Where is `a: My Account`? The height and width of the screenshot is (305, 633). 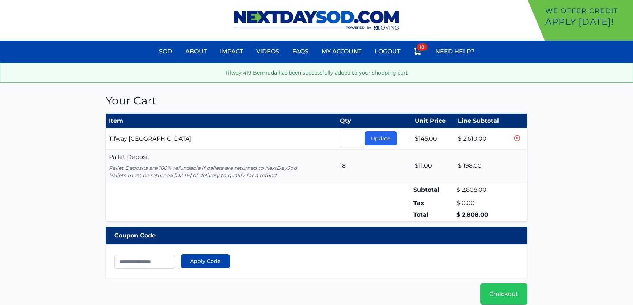
a: My Account is located at coordinates (341, 51).